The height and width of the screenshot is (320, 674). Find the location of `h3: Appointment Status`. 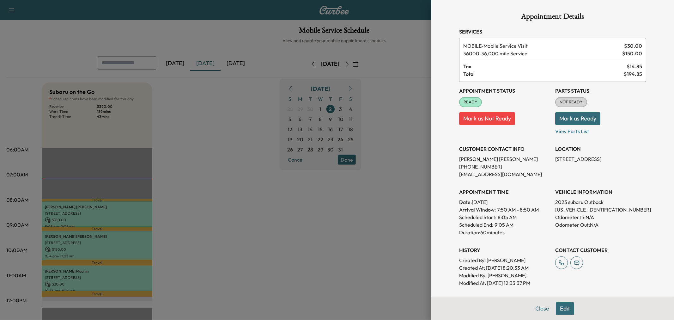

h3: Appointment Status is located at coordinates (504, 91).